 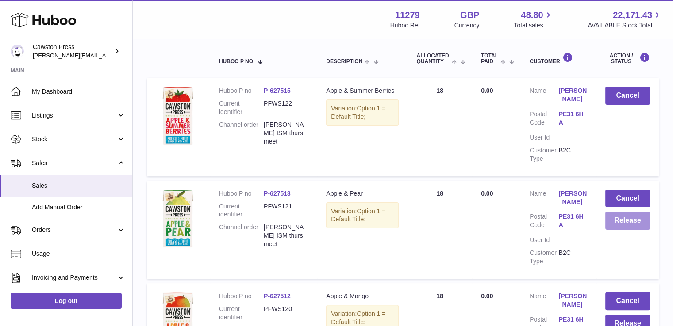 I want to click on span: Orders, so click(x=74, y=230).